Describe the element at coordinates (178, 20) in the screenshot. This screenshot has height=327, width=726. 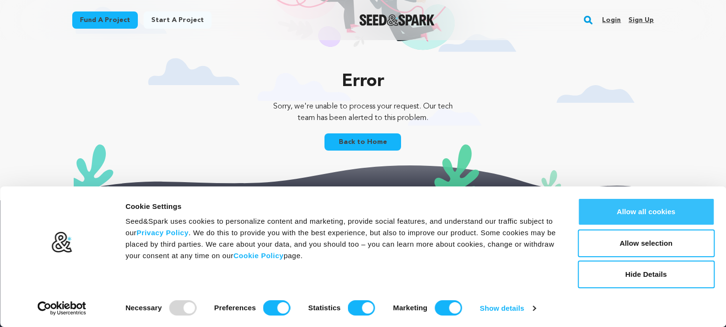
I see `a: Start a project` at that location.